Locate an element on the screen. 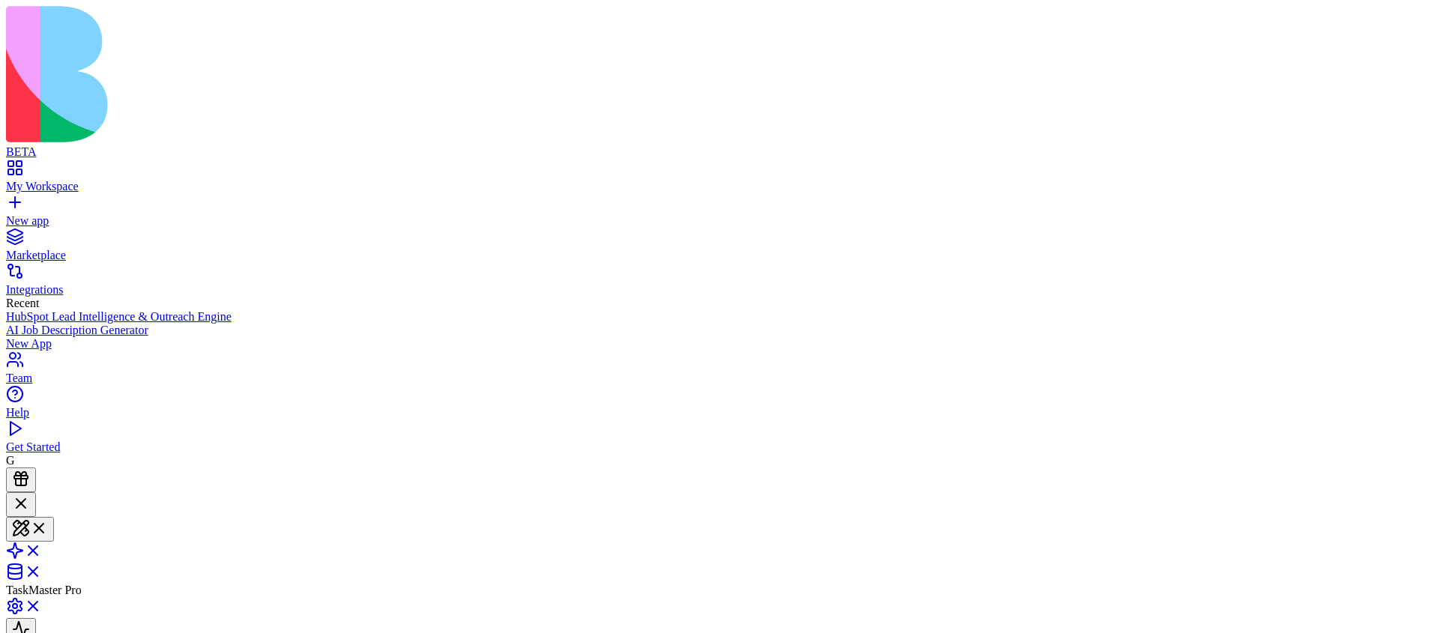 This screenshot has width=1439, height=633. div: Get Started is located at coordinates (719, 447).